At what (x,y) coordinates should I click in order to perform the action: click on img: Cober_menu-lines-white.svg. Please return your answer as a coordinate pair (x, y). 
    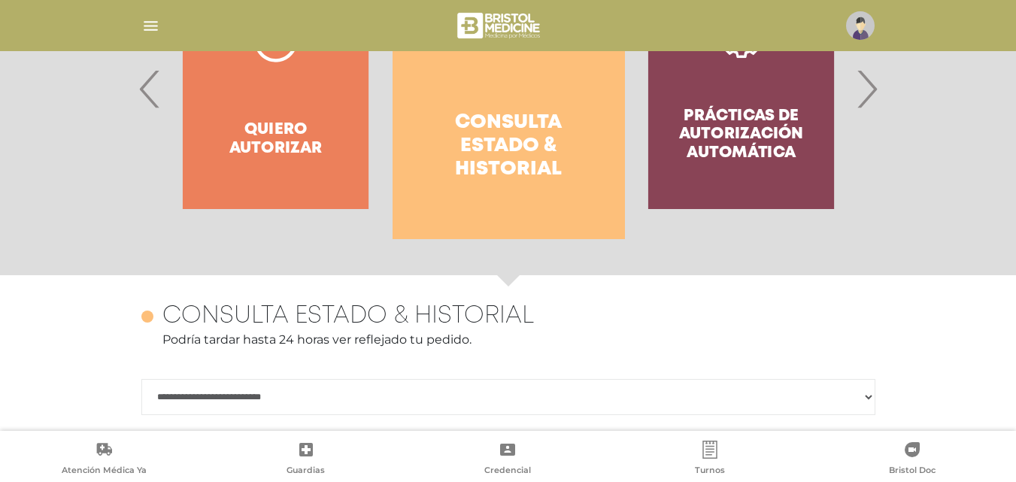
    Looking at the image, I should click on (150, 26).